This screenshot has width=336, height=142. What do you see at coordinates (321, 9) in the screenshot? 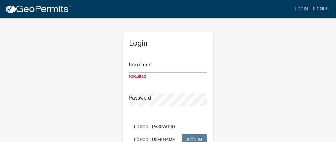
I see `a: Signup` at bounding box center [321, 9].